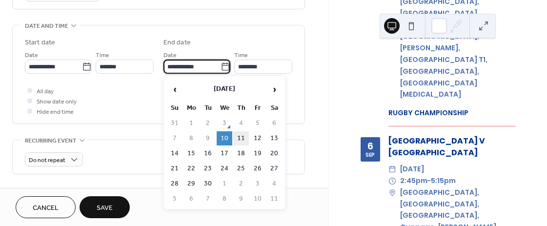 This screenshot has height=226, width=547. Describe the element at coordinates (191, 108) in the screenshot. I see `th: Mo` at that location.